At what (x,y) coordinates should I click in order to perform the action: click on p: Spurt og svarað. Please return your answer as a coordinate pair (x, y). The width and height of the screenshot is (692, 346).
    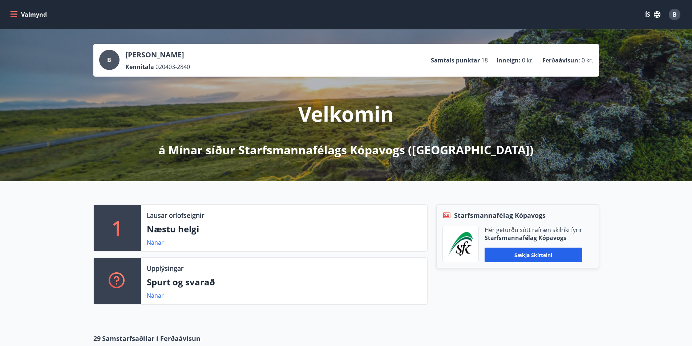
    Looking at the image, I should click on (284, 282).